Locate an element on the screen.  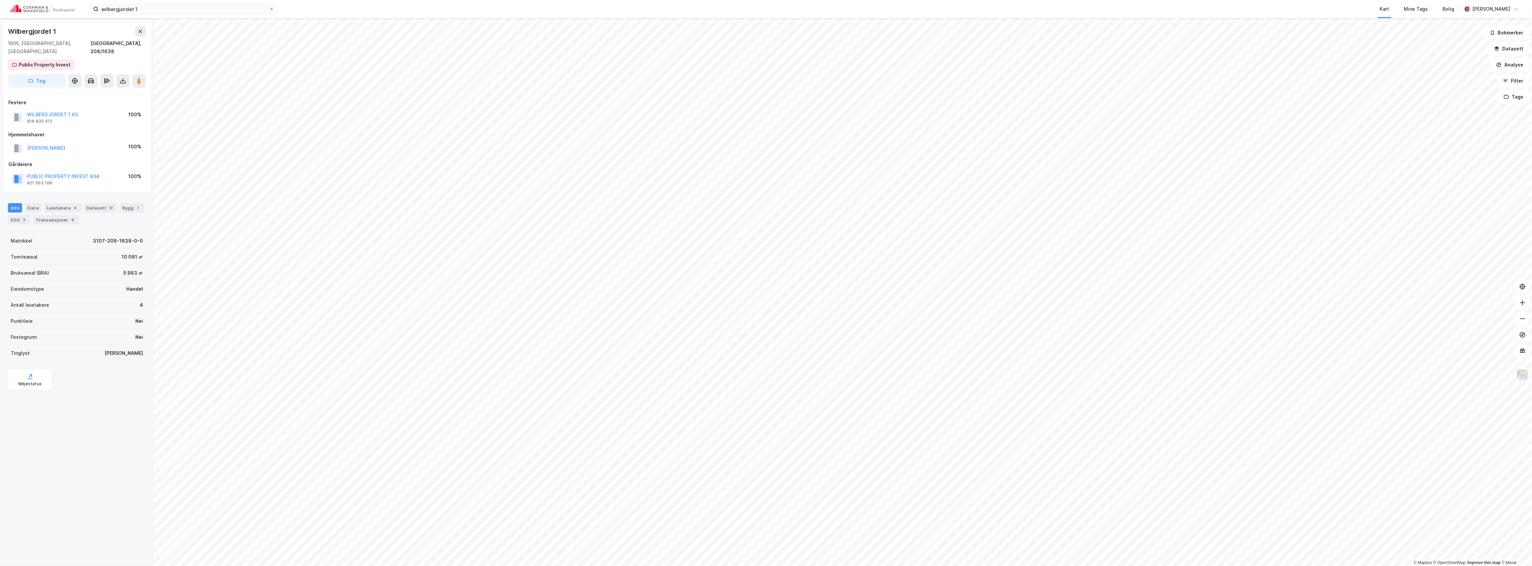
div: 8 is located at coordinates (73, 220).